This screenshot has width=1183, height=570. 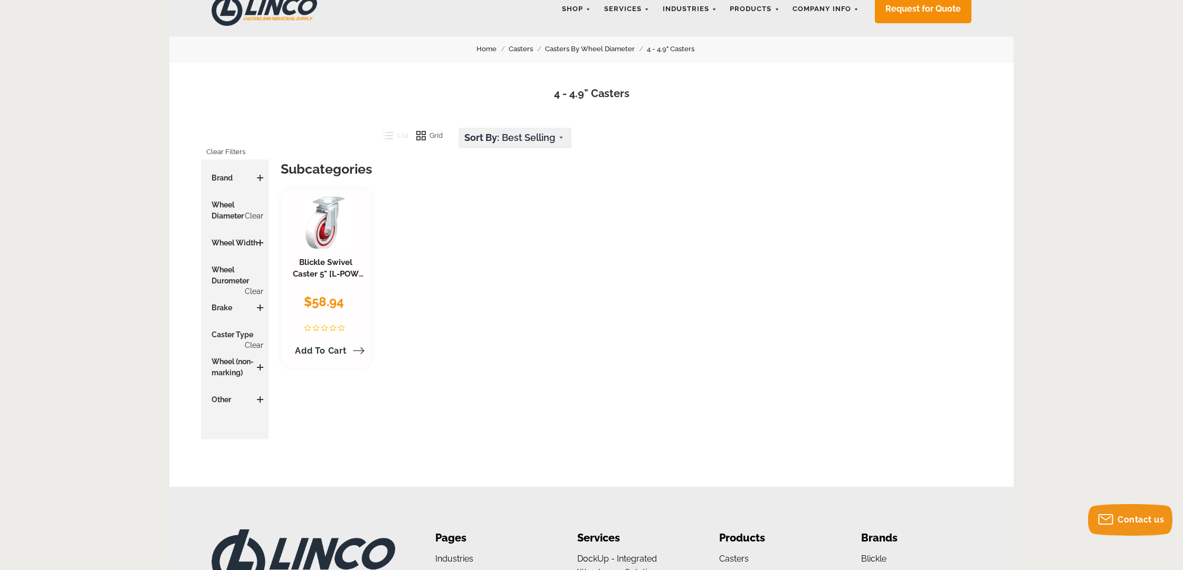 What do you see at coordinates (235, 399) in the screenshot?
I see `h3: Other` at bounding box center [235, 399].